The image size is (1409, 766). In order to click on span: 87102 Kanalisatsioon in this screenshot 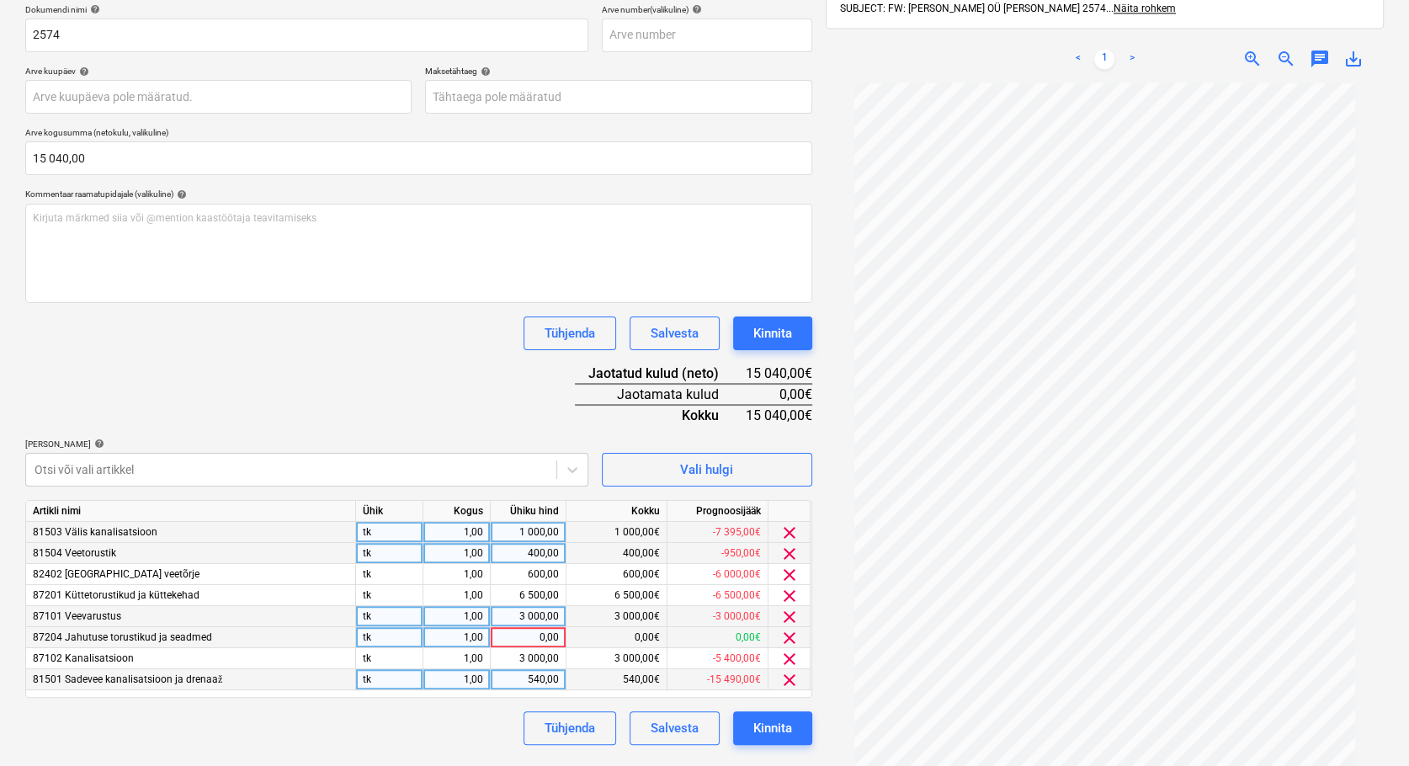, I will do `click(83, 658)`.